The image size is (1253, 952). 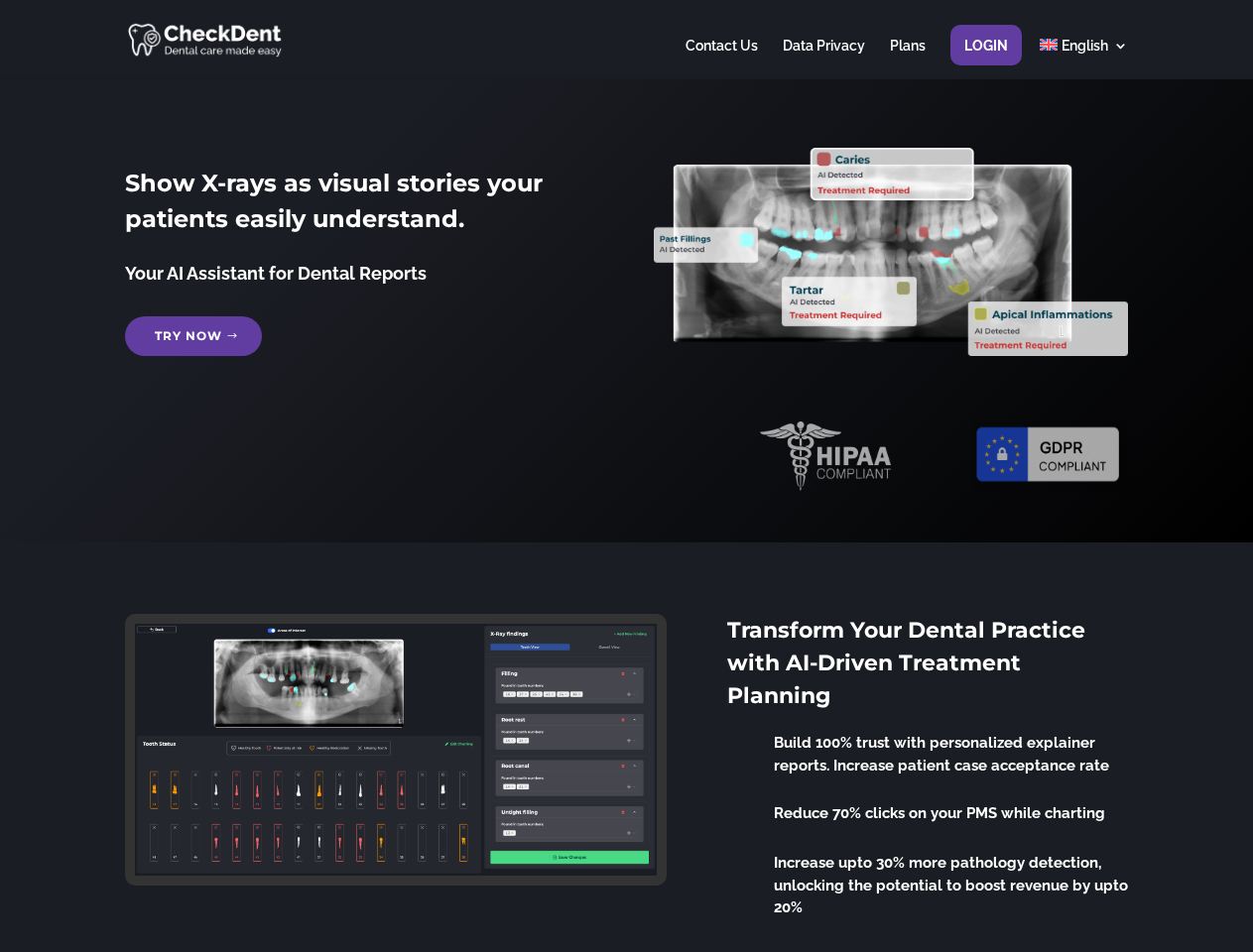 I want to click on span: English, so click(x=1084, y=46).